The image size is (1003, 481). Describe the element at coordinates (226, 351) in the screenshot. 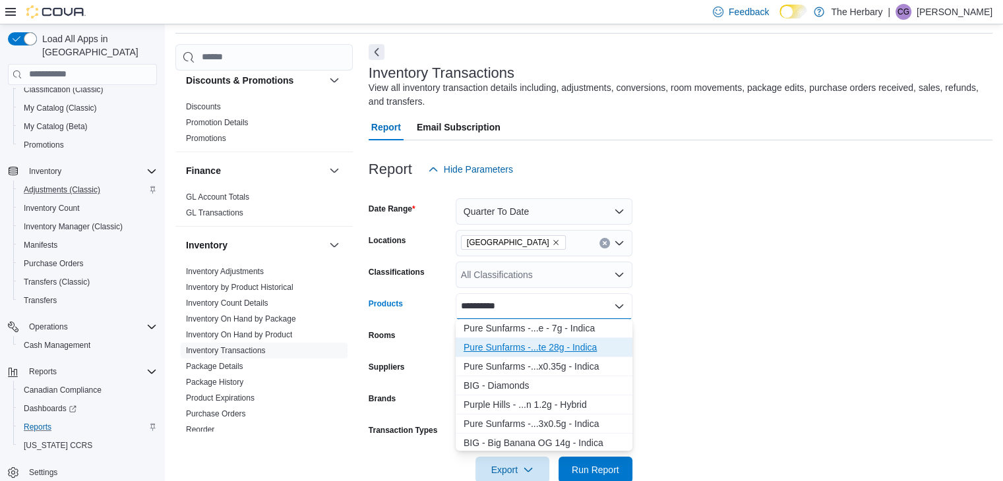

I see `span: Inventory Transactions` at that location.